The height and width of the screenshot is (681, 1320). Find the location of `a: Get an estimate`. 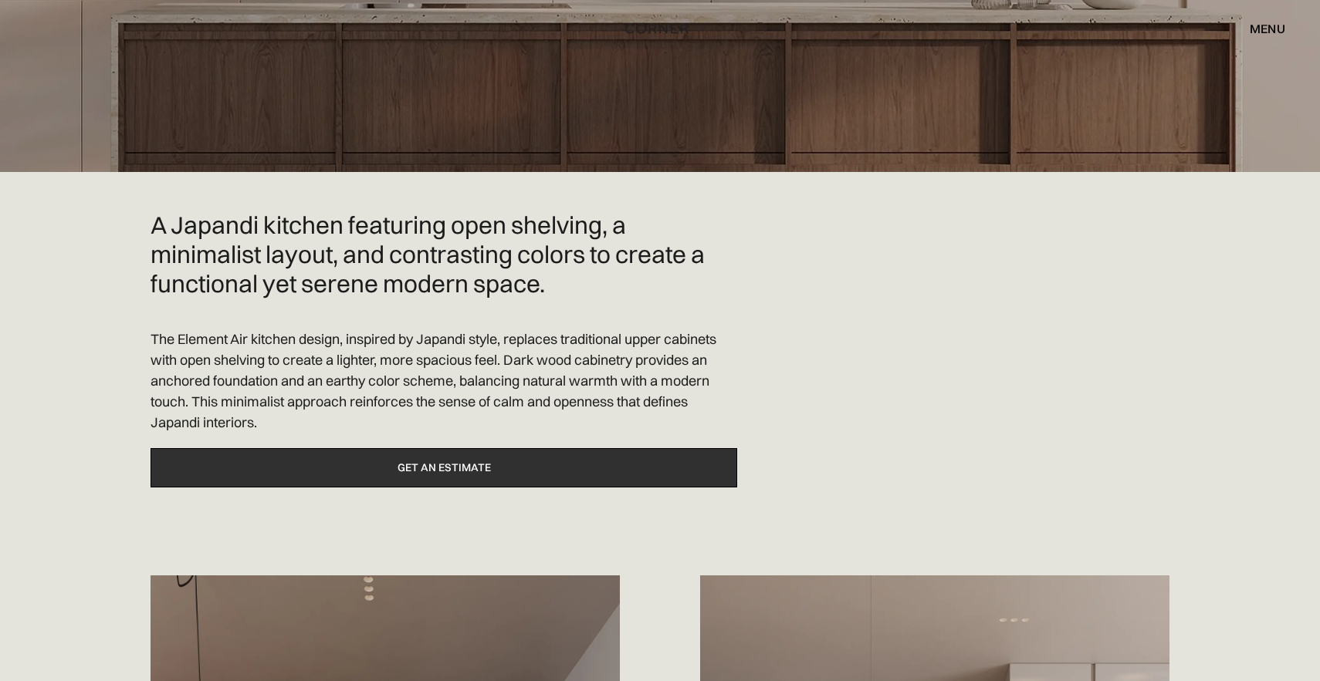

a: Get an estimate is located at coordinates (444, 468).